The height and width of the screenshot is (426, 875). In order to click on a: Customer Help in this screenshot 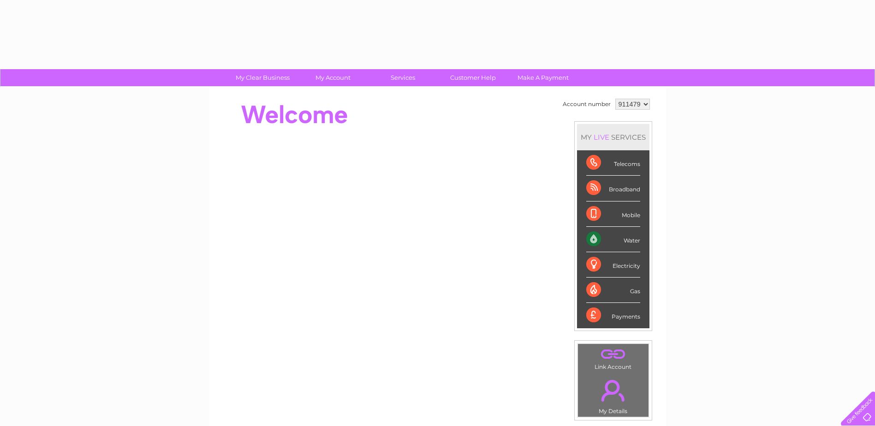, I will do `click(473, 78)`.